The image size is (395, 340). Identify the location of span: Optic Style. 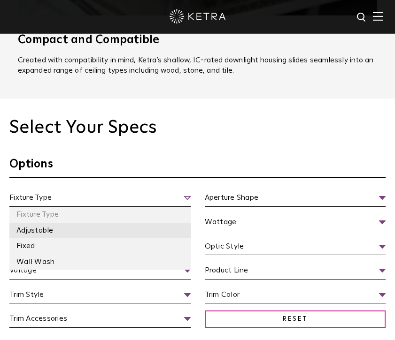
(295, 248).